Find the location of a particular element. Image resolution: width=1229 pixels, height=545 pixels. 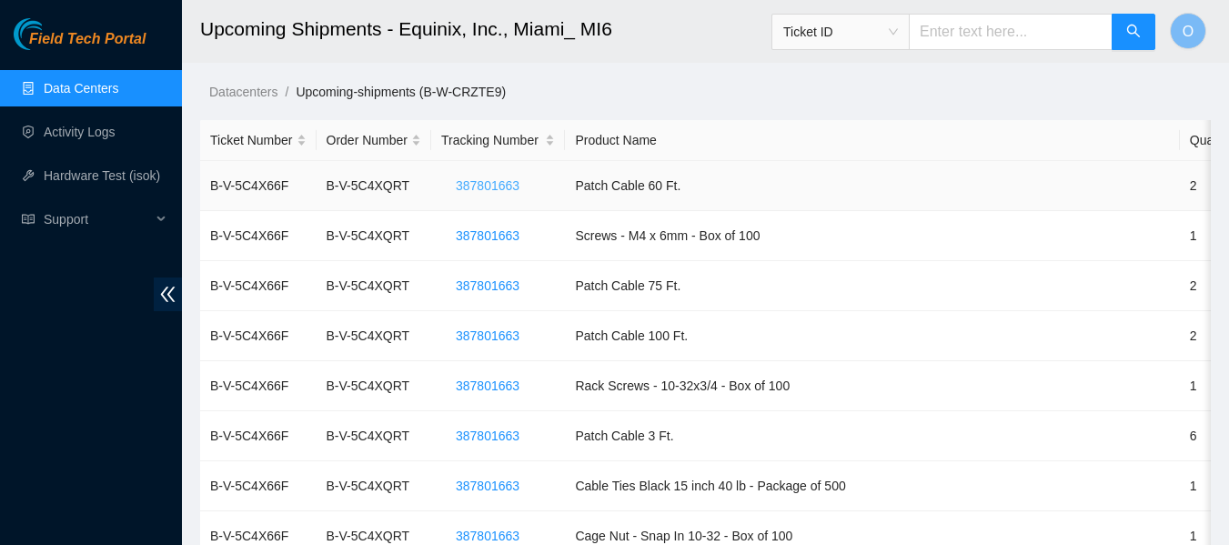

span: read is located at coordinates (28, 219).